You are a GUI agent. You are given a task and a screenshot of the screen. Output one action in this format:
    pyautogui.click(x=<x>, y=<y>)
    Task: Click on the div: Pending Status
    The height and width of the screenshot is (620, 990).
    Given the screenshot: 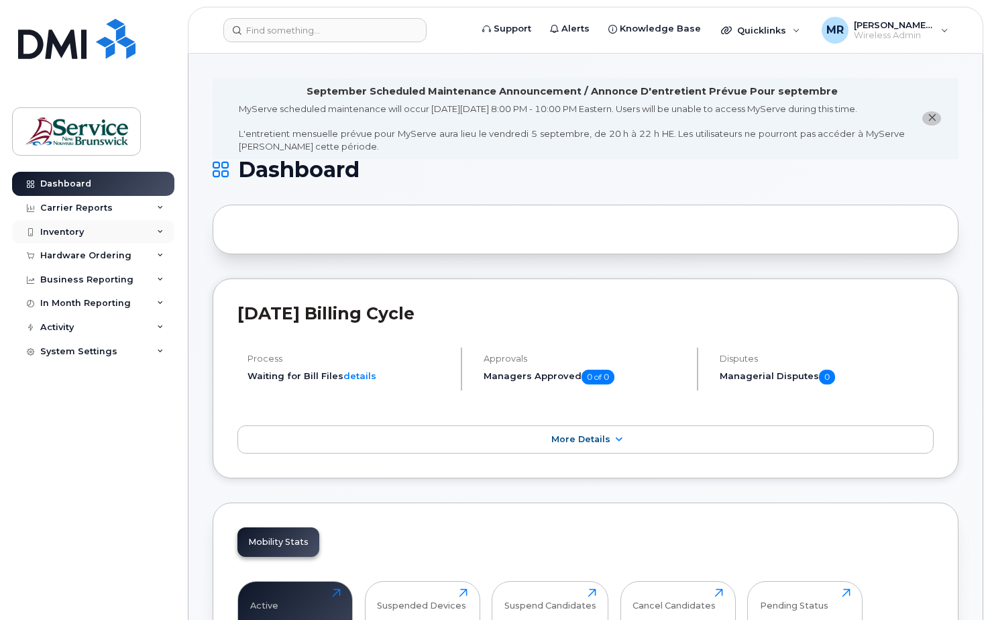 What is the action you would take?
    pyautogui.click(x=794, y=599)
    